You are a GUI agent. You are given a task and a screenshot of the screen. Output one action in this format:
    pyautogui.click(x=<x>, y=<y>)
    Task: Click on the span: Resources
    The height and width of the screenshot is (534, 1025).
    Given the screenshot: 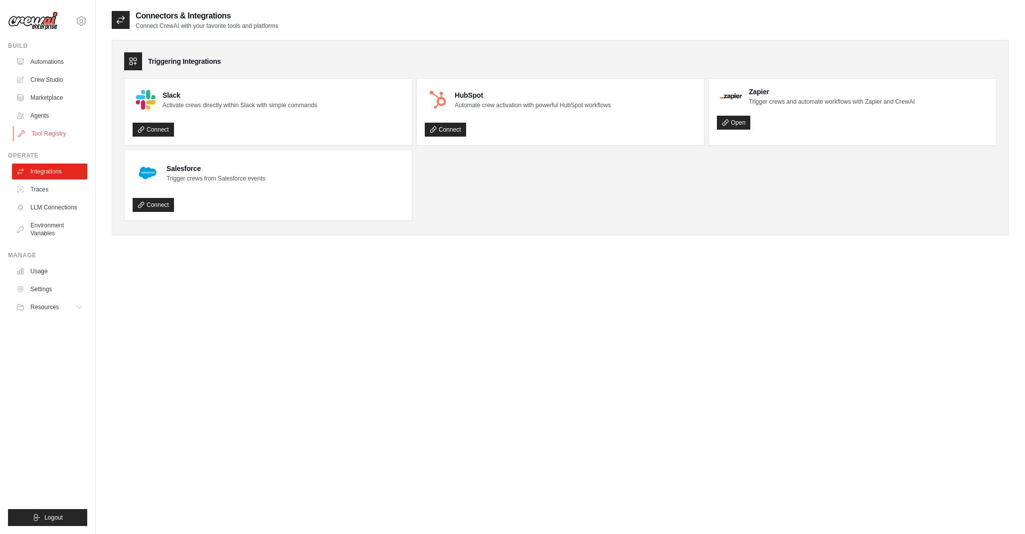 What is the action you would take?
    pyautogui.click(x=44, y=307)
    